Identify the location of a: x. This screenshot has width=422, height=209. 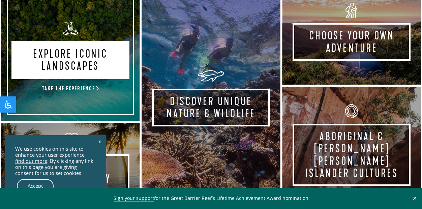
(100, 141).